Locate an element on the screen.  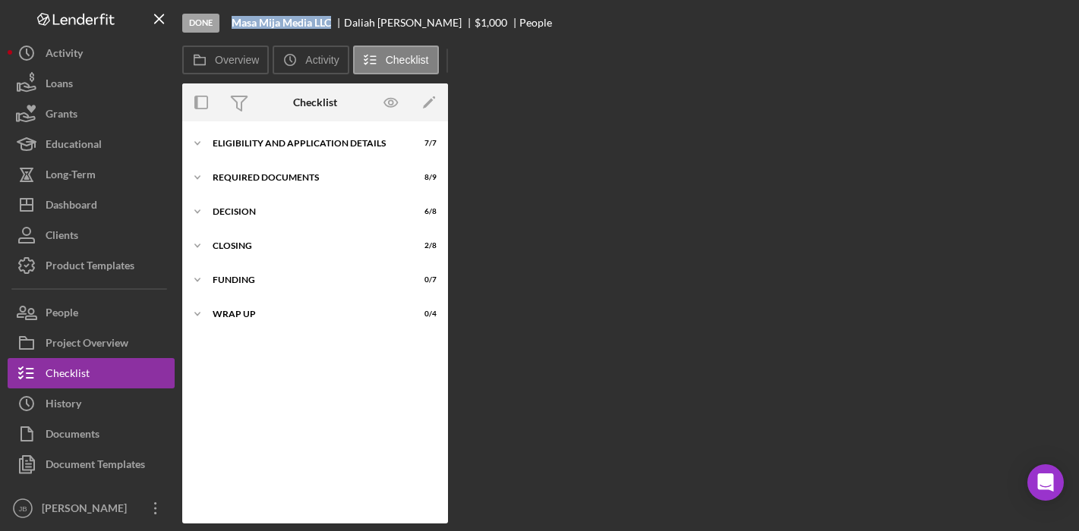
div: DECISION is located at coordinates (305, 212).